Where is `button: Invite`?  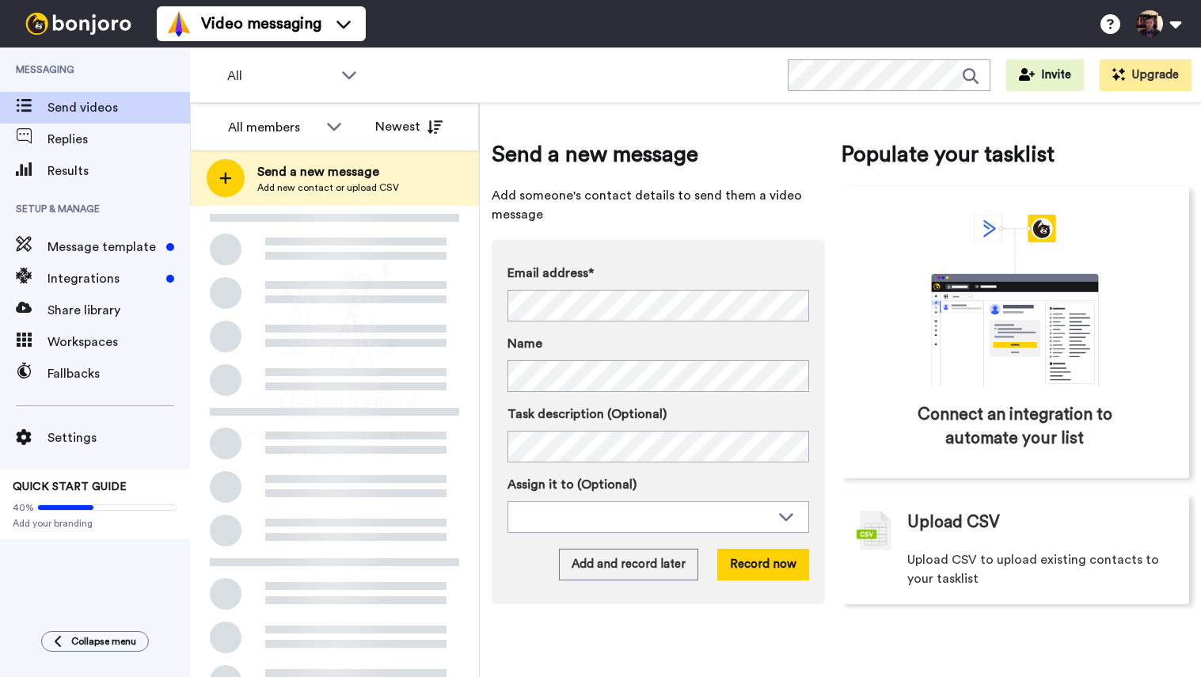 button: Invite is located at coordinates (1045, 75).